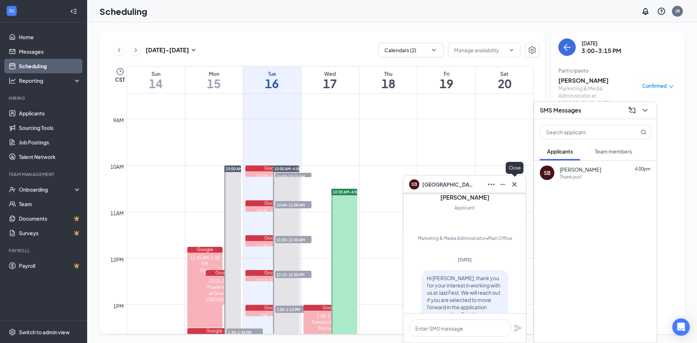 This screenshot has width=697, height=343. Describe the element at coordinates (532, 50) in the screenshot. I see `a: Settings` at that location.